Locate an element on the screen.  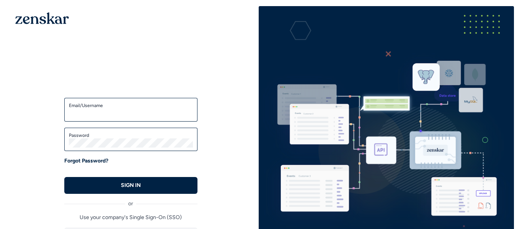
p: Use your company's Single Sign-On (SSO) is located at coordinates (131, 218).